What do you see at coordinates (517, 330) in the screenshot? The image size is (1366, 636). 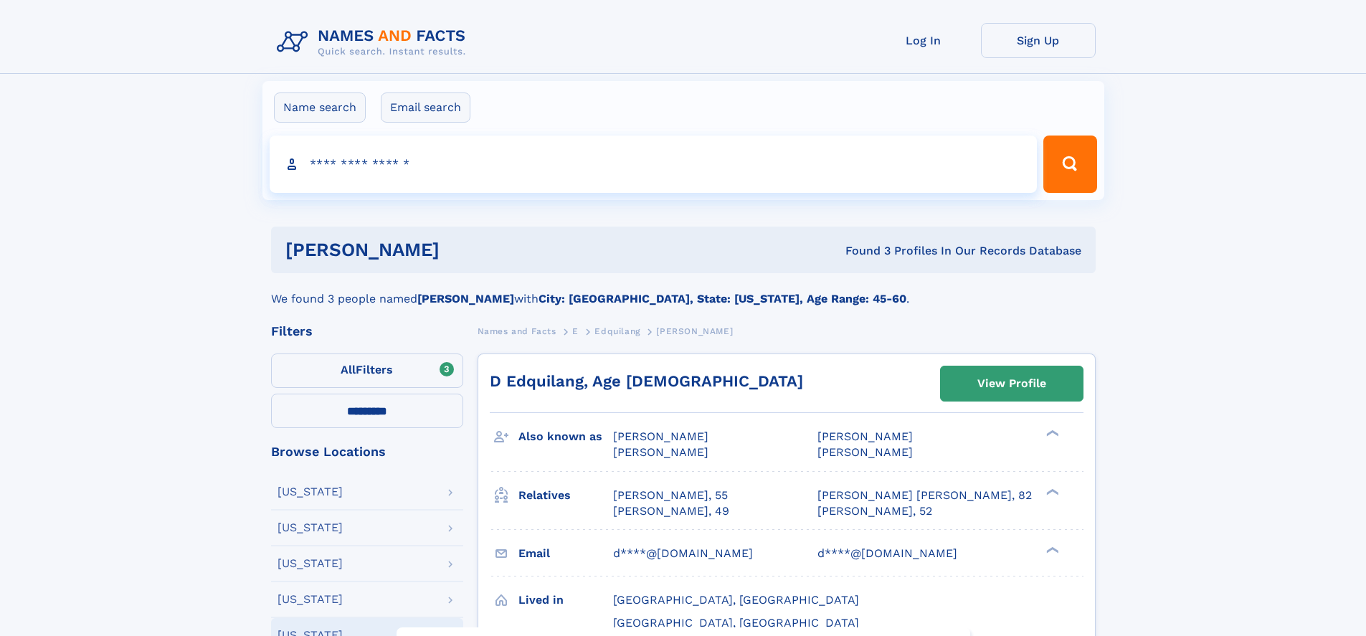 I see `a: Names and Facts` at bounding box center [517, 330].